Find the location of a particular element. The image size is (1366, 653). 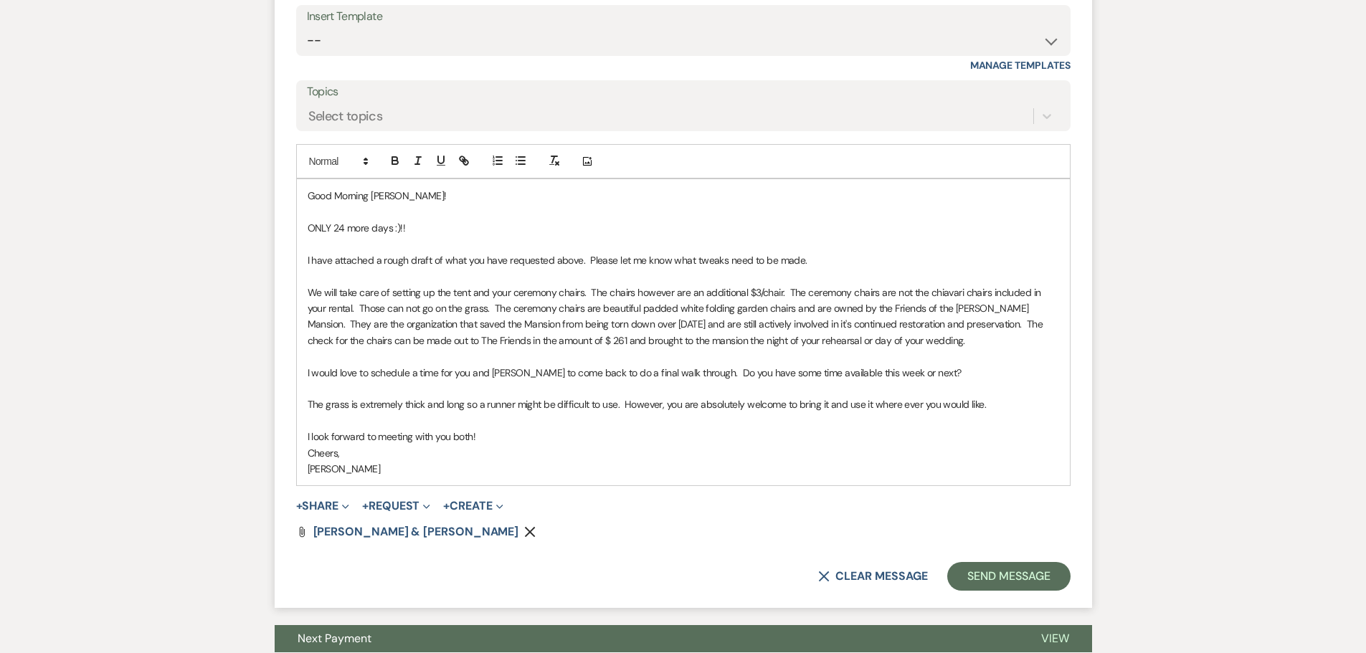

span: View is located at coordinates (1055, 638).